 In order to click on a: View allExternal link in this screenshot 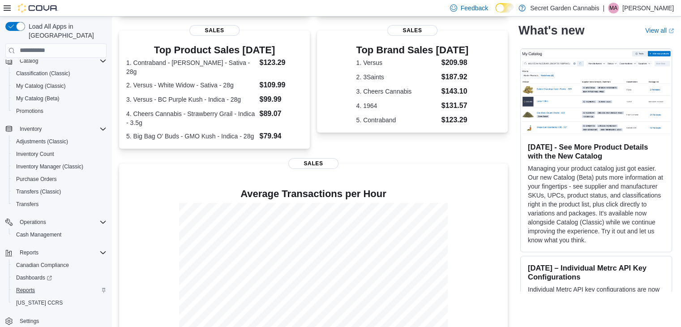, I will do `click(660, 30)`.